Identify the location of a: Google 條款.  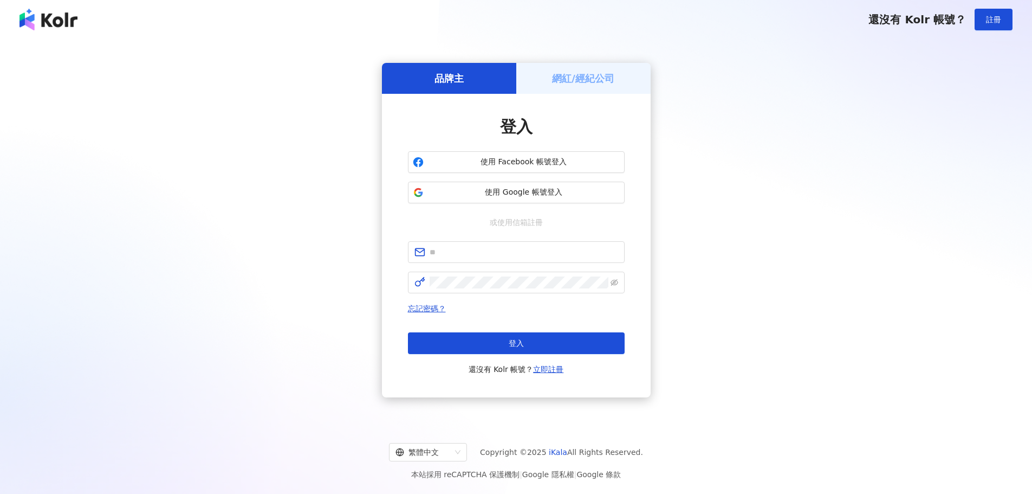
(599, 474).